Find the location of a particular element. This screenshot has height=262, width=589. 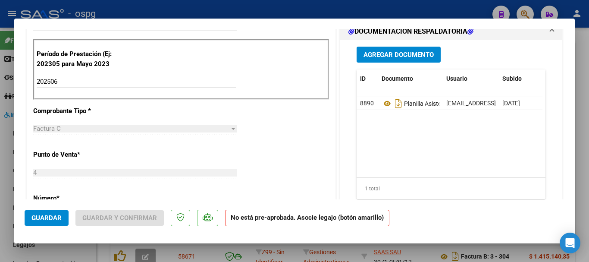

span: Subido is located at coordinates (512, 78).